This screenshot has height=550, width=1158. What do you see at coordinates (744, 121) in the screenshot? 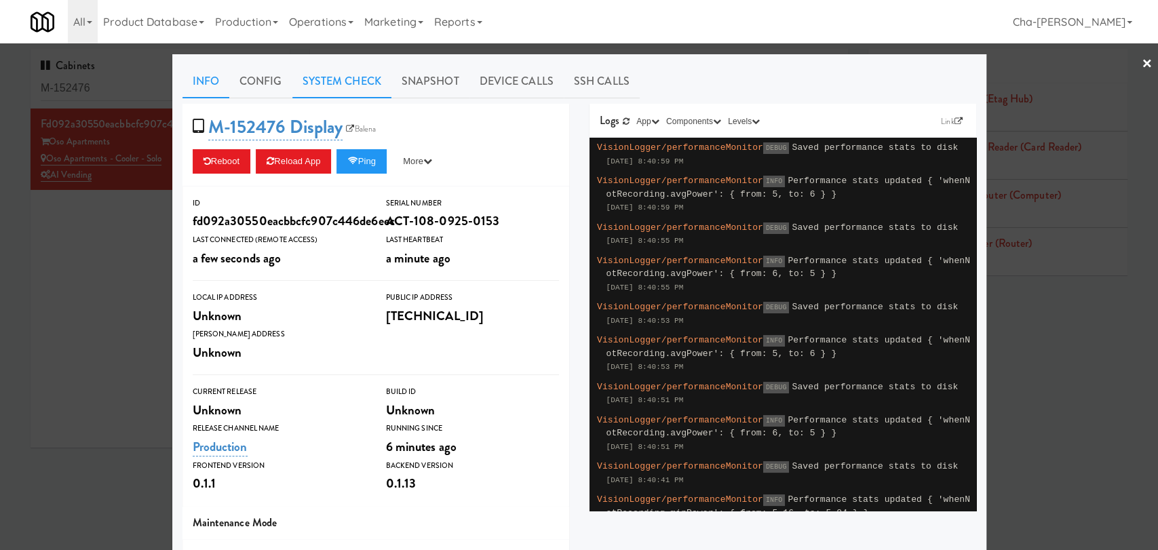
I see `button: Levels` at bounding box center [744, 121].